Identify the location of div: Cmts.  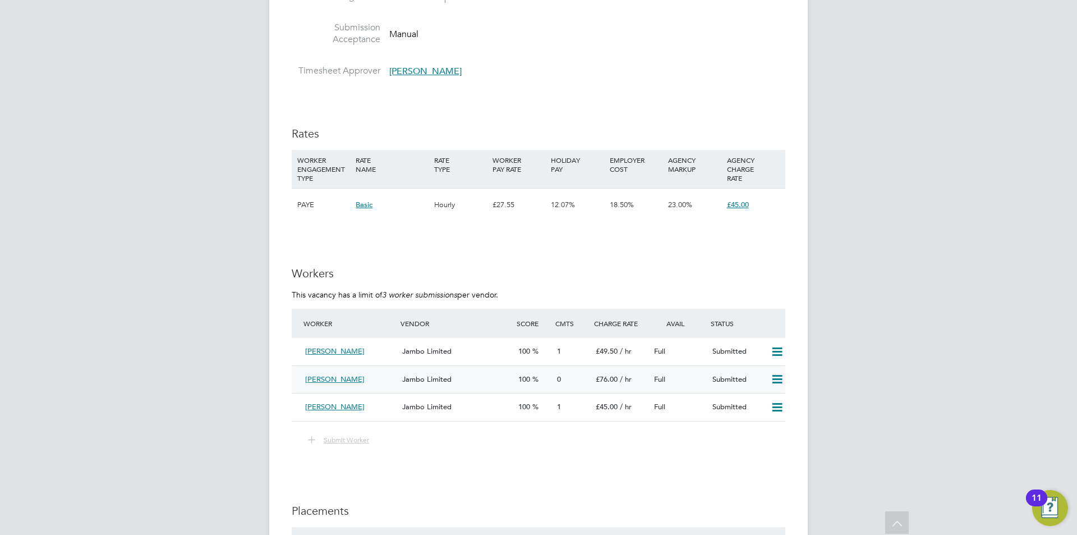
(572, 323).